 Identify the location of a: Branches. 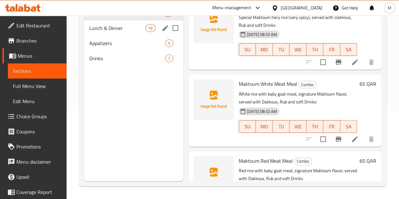
(34, 41).